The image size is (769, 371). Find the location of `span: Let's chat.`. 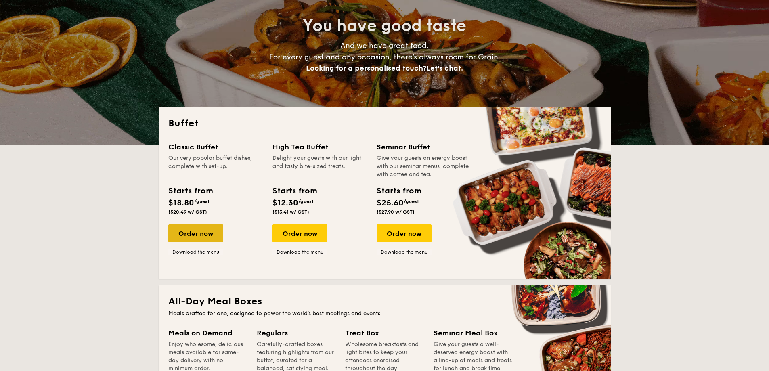

span: Let's chat. is located at coordinates (444, 68).